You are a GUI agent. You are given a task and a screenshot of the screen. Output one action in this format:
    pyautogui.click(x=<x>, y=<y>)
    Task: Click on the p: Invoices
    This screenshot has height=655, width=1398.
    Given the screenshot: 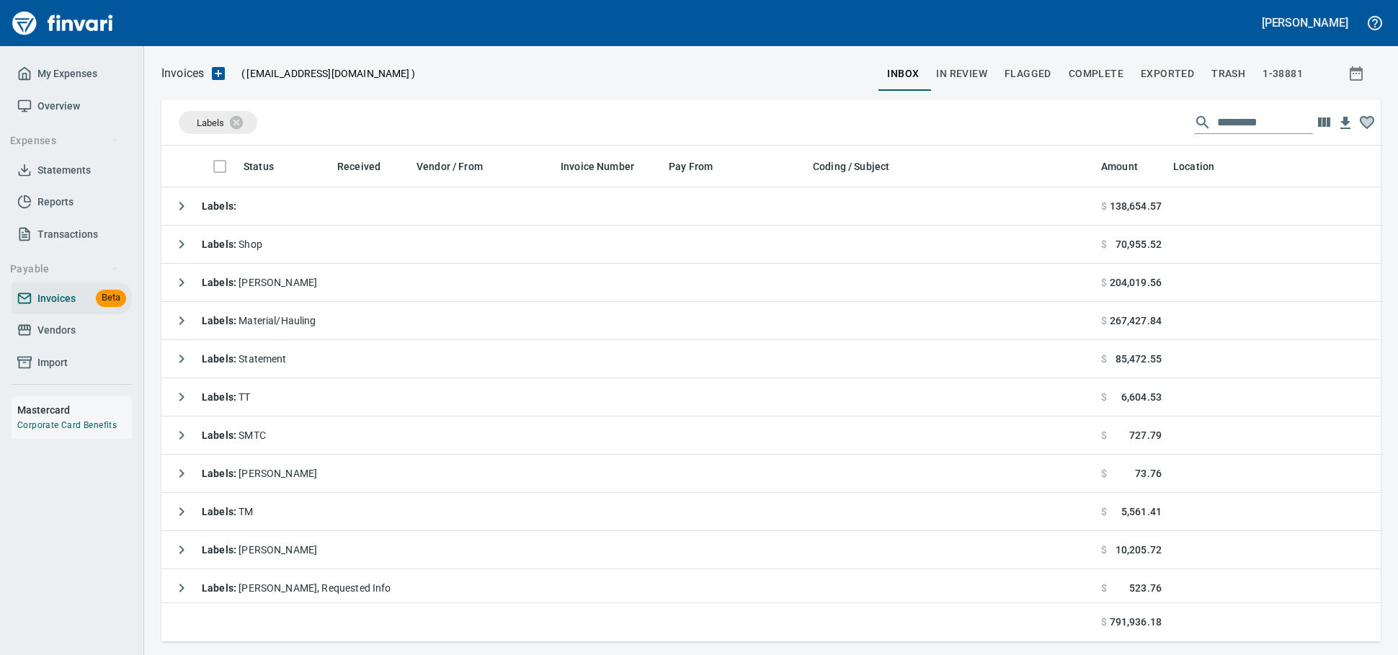 What is the action you would take?
    pyautogui.click(x=182, y=73)
    